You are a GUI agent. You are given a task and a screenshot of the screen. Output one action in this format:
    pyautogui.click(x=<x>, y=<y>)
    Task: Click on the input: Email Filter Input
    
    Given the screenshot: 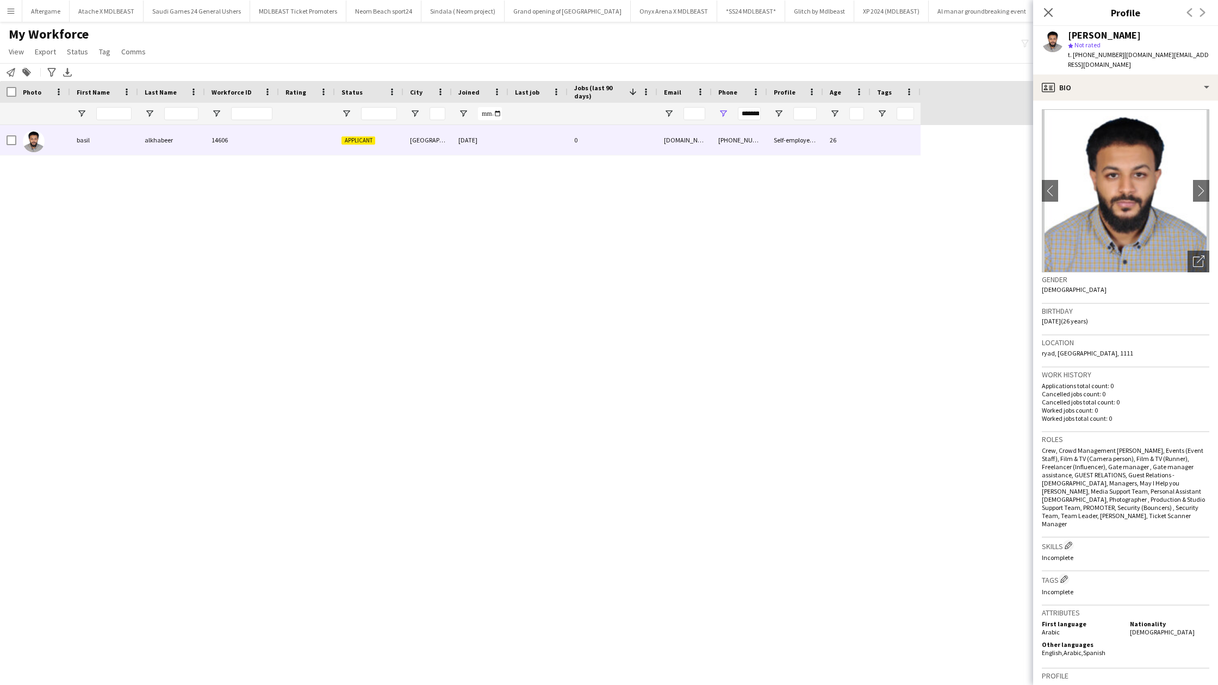 What is the action you would take?
    pyautogui.click(x=694, y=114)
    